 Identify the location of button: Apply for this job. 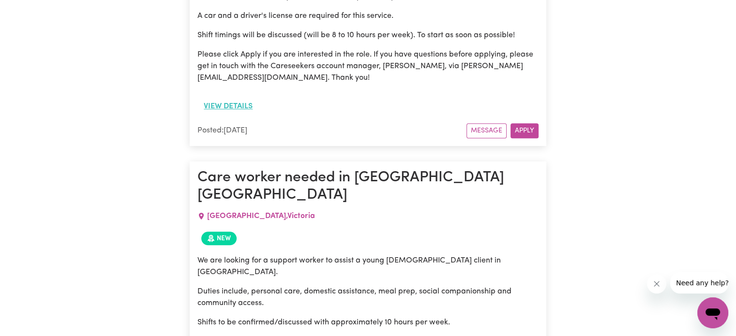
(524, 131).